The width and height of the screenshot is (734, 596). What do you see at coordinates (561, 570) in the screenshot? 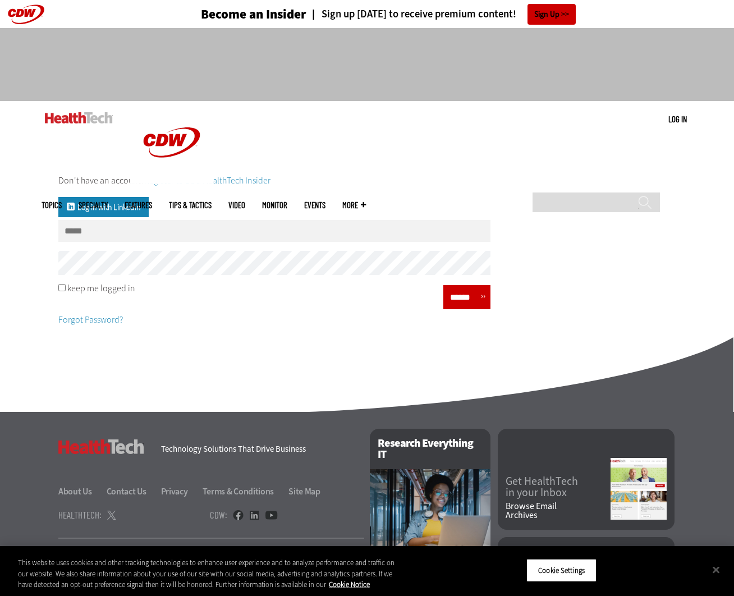
I see `button: Cookie Settings` at bounding box center [561, 570].